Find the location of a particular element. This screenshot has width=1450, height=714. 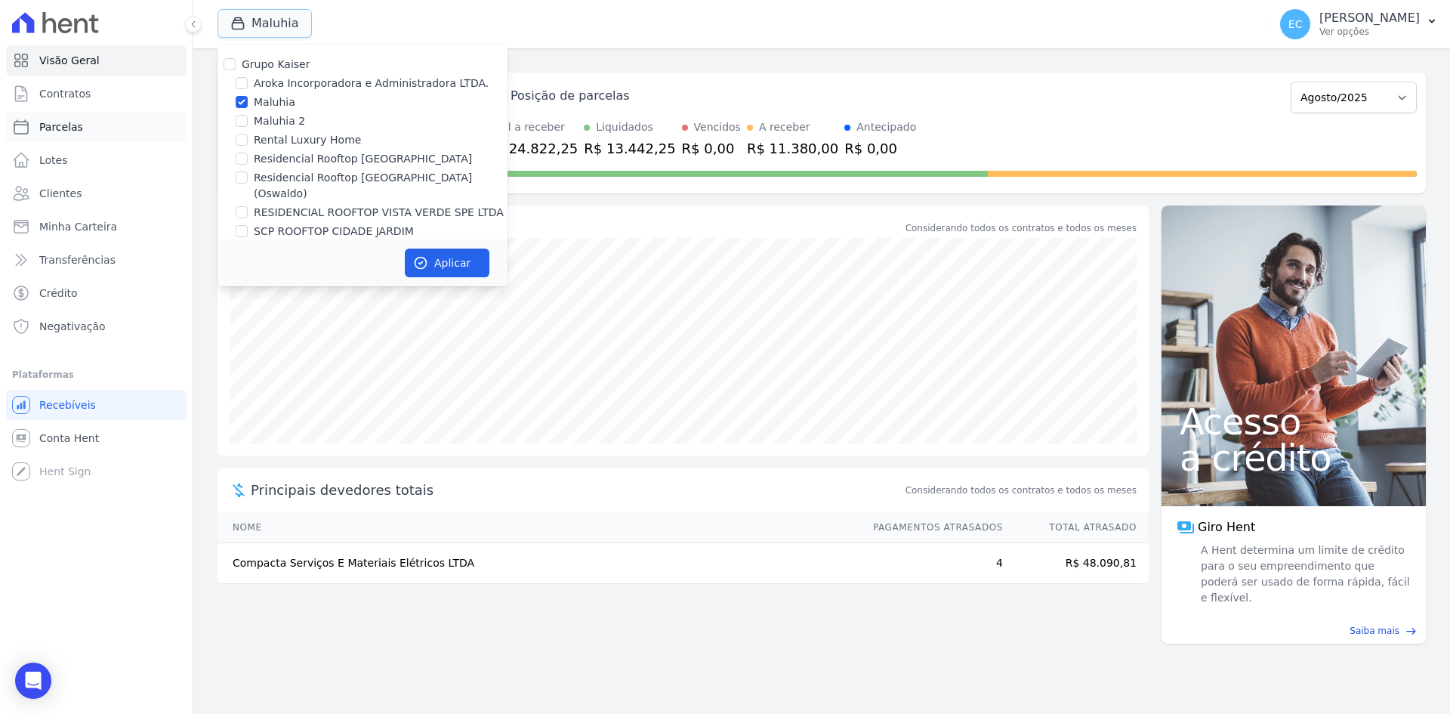

a: Clientes is located at coordinates (96, 193).